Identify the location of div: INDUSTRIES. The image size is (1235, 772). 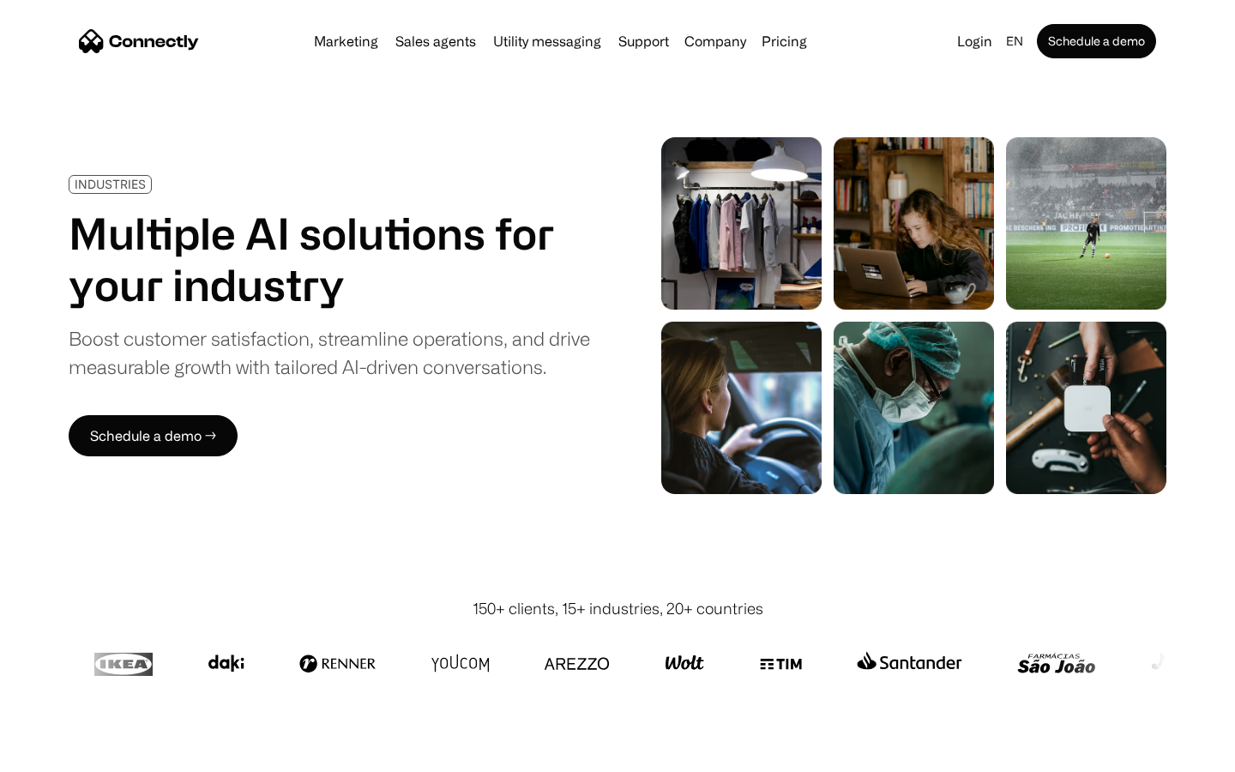
(110, 183).